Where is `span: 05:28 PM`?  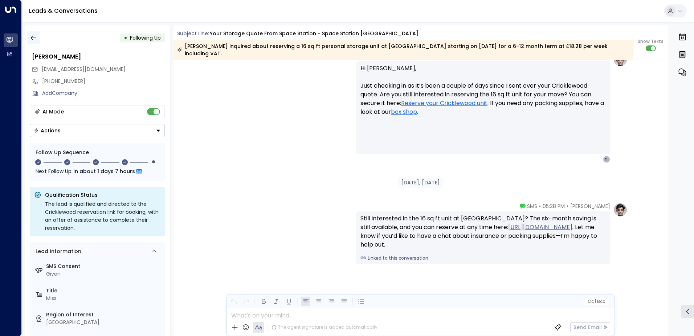
span: 05:28 PM is located at coordinates (554, 206).